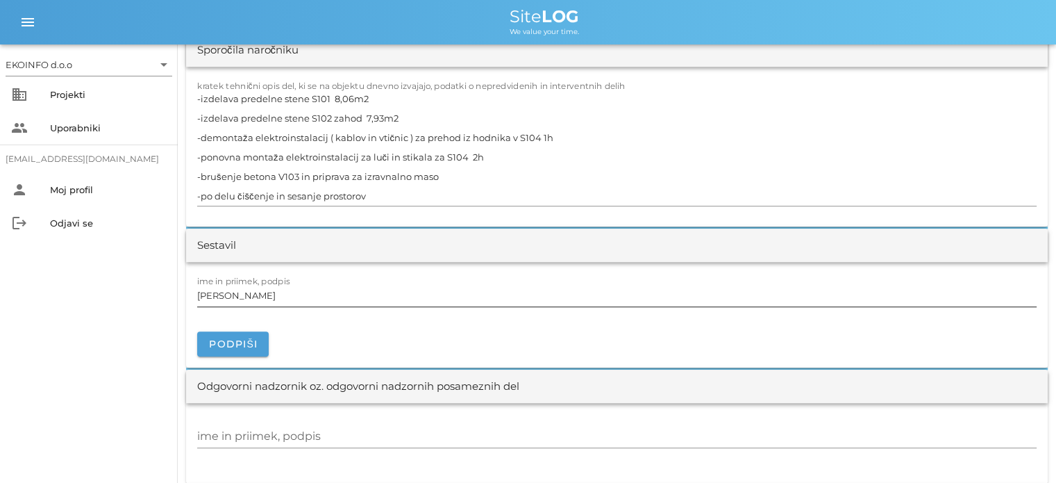  What do you see at coordinates (108, 94) in the screenshot?
I see `div: Projekti` at bounding box center [108, 94].